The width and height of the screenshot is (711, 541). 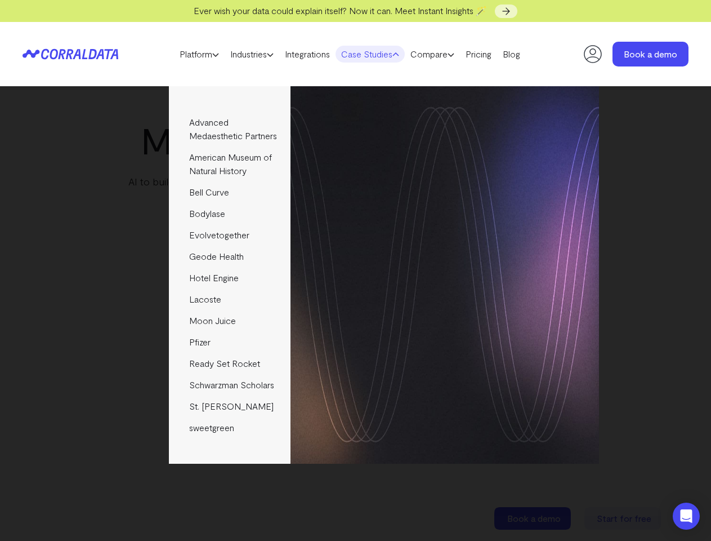 I want to click on a: Lacoste, so click(x=229, y=299).